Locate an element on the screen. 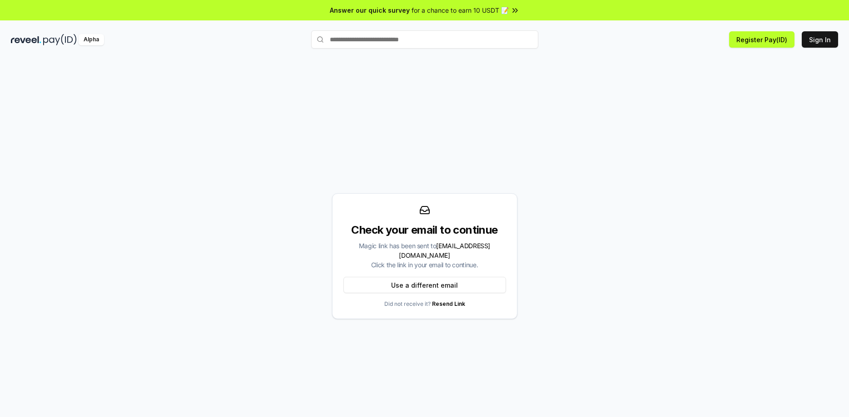  div: Alpha is located at coordinates (91, 40).